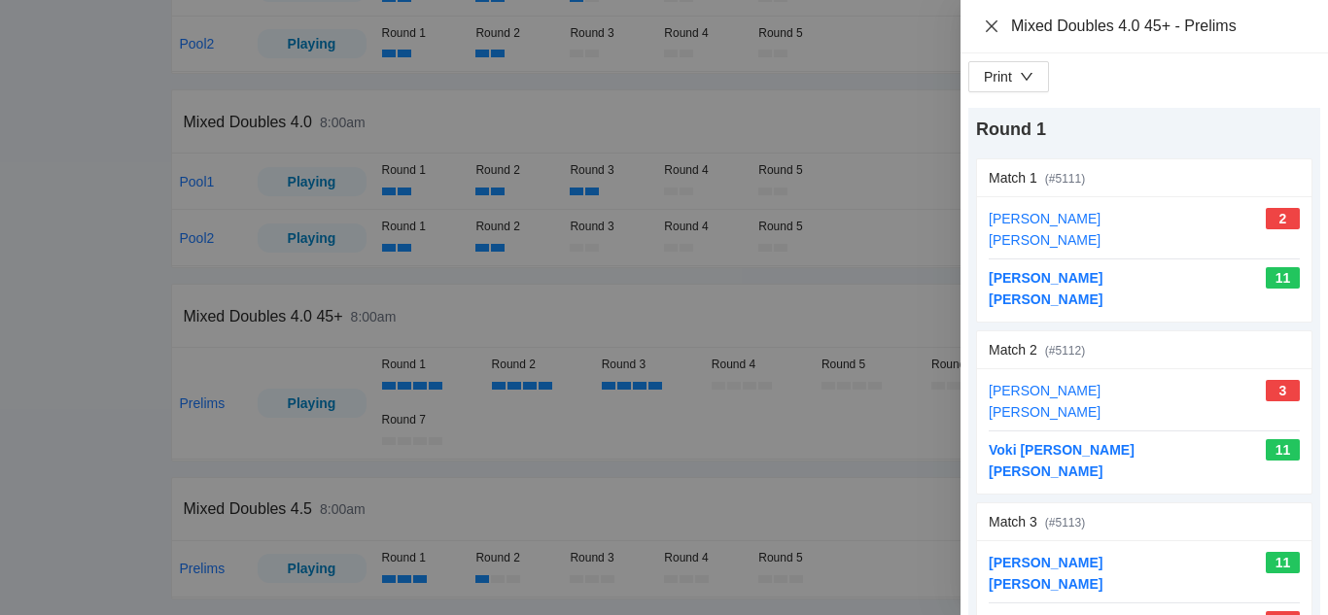 The width and height of the screenshot is (1328, 615). I want to click on span: Match 3, so click(1013, 522).